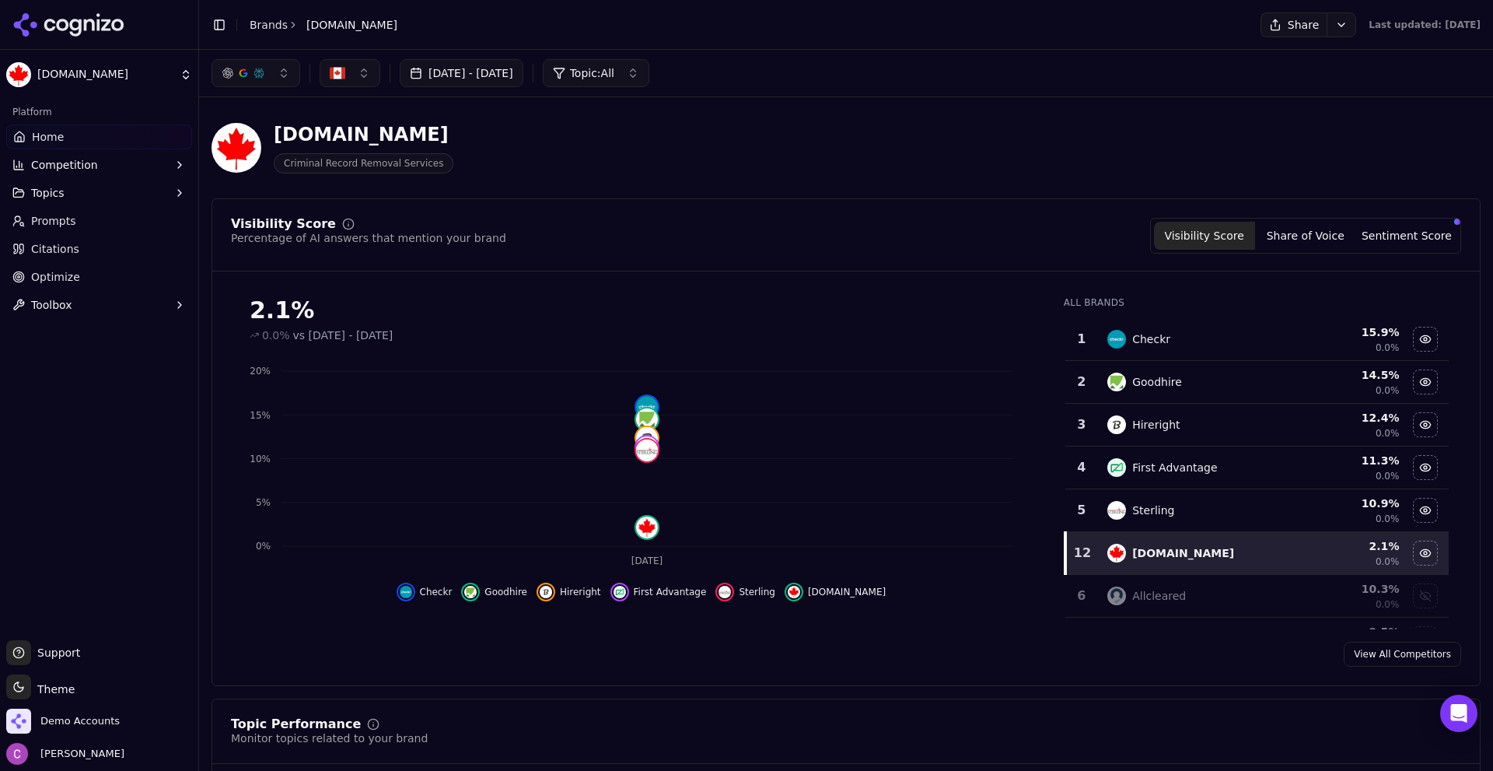  What do you see at coordinates (323, 25) in the screenshot?
I see `nav: breadcrumb` at bounding box center [323, 25].